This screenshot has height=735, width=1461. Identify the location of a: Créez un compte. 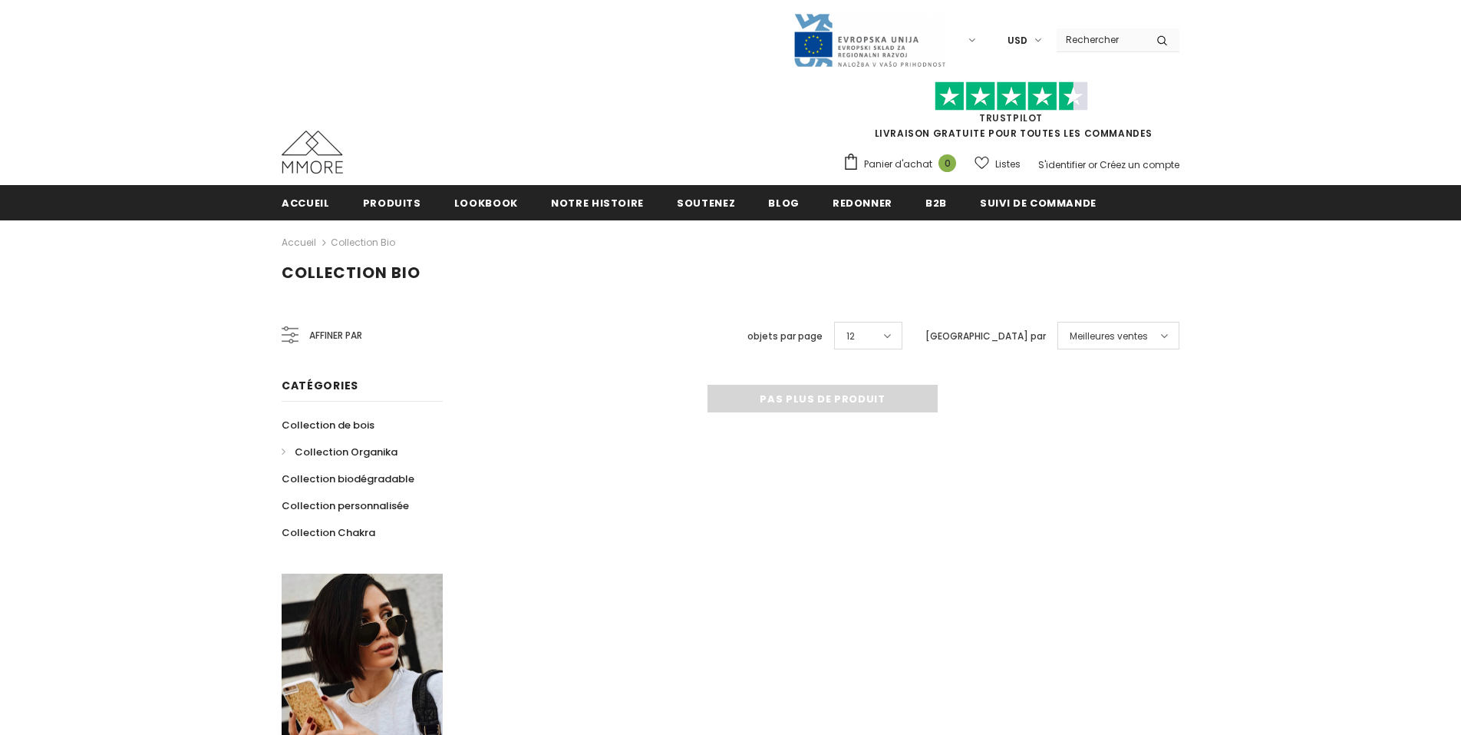
(1140, 164).